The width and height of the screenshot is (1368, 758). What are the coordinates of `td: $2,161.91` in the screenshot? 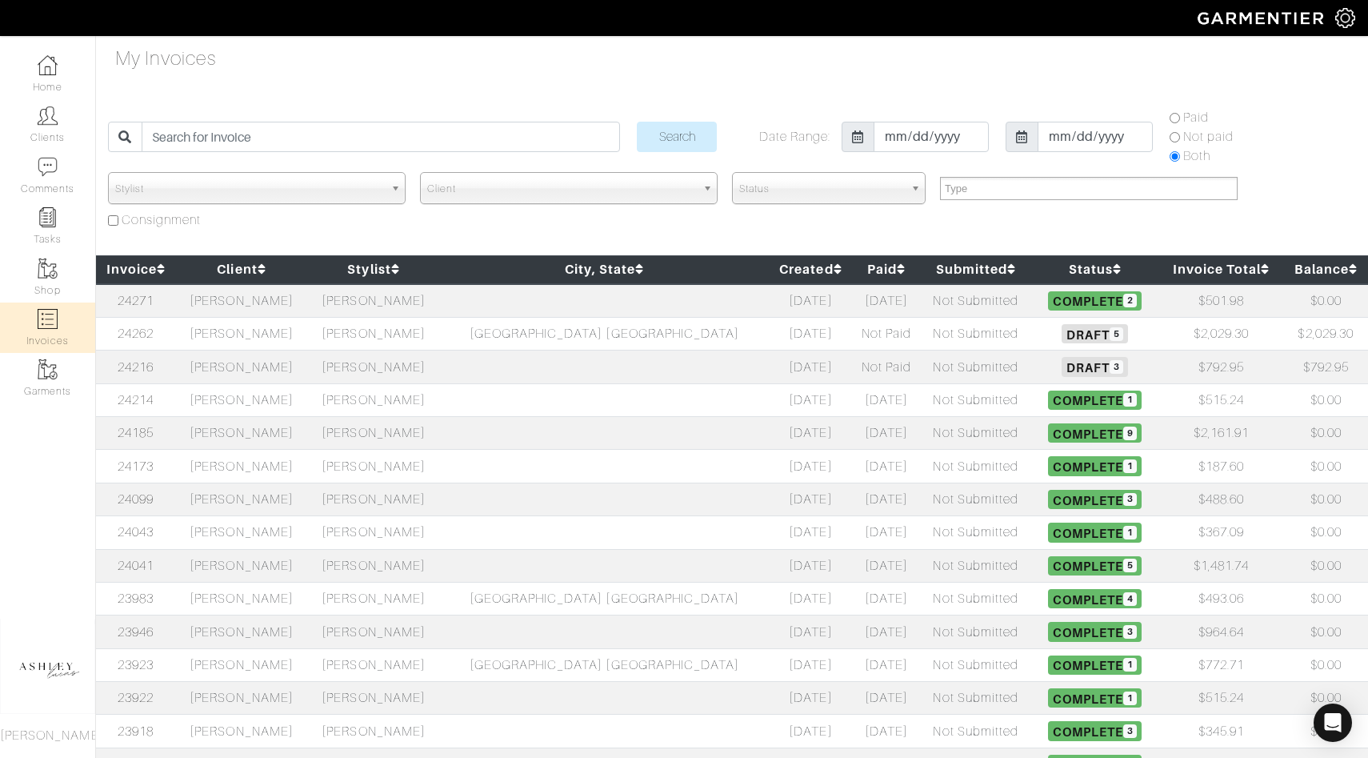 It's located at (1222, 433).